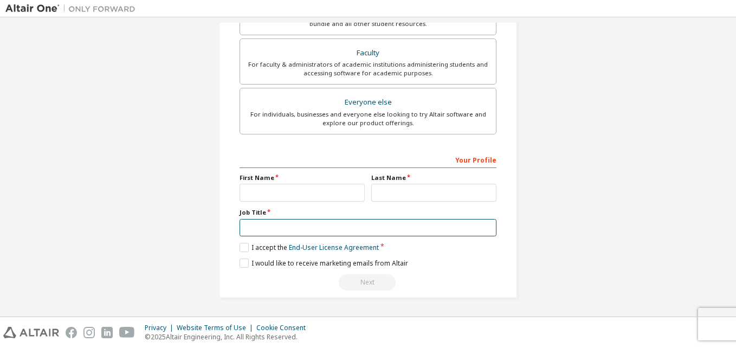 This screenshot has height=348, width=736. I want to click on p: © 2025 Altair Engineering, Inc. All Rights Reserved., so click(228, 336).